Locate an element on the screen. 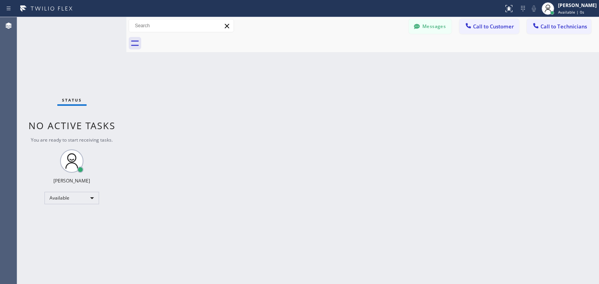 This screenshot has width=599, height=284. span: Call to Technicians is located at coordinates (563, 26).